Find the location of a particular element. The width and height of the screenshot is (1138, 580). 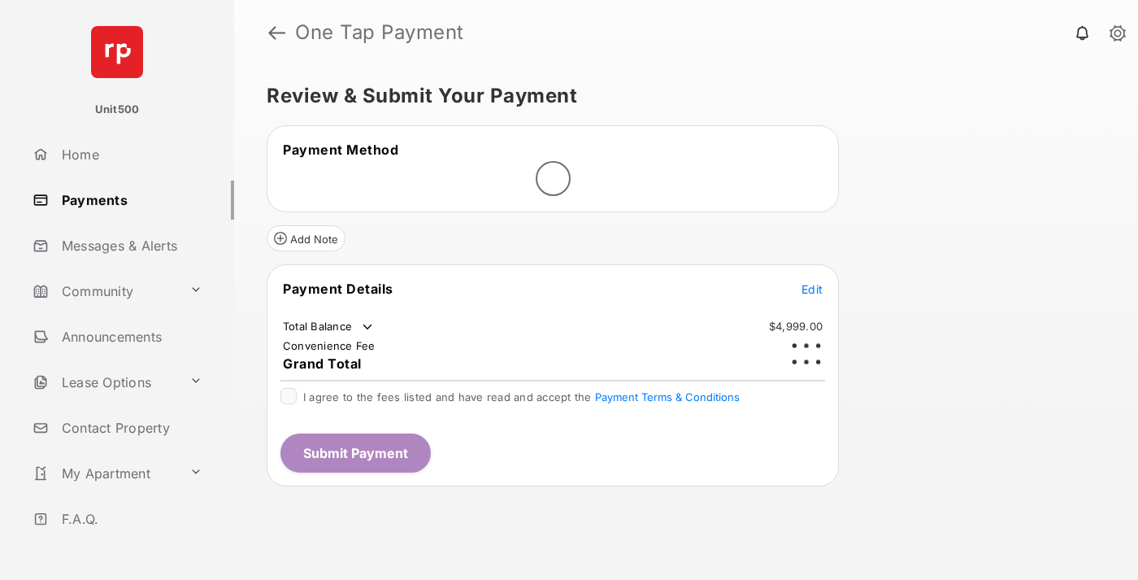

td: $4,999.00 is located at coordinates (796, 326).